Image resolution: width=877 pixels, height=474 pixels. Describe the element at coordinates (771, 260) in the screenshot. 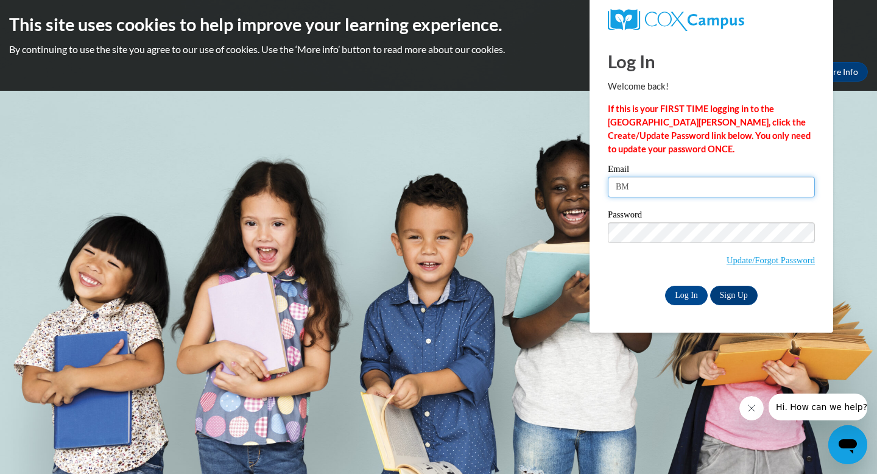

I see `a: Update/Forgot Password` at that location.